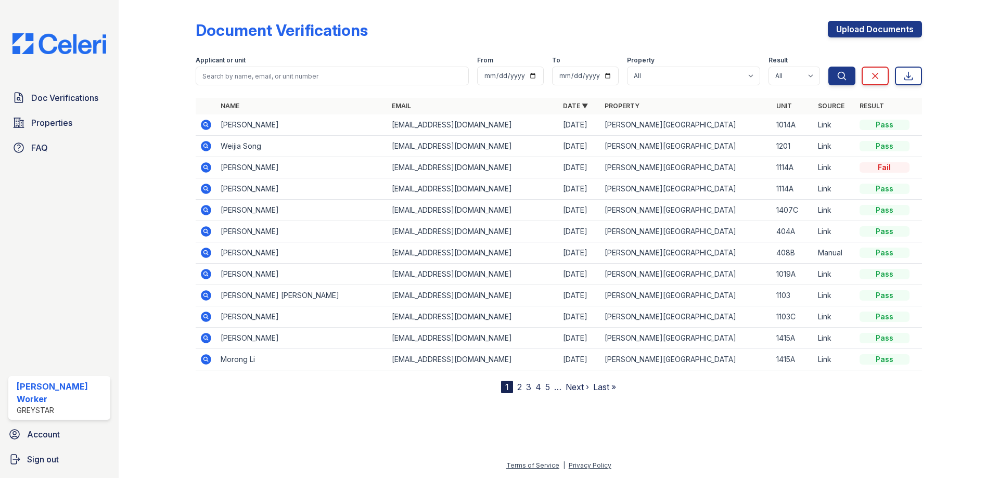 The height and width of the screenshot is (478, 999). What do you see at coordinates (793, 295) in the screenshot?
I see `td: 1103` at bounding box center [793, 295].